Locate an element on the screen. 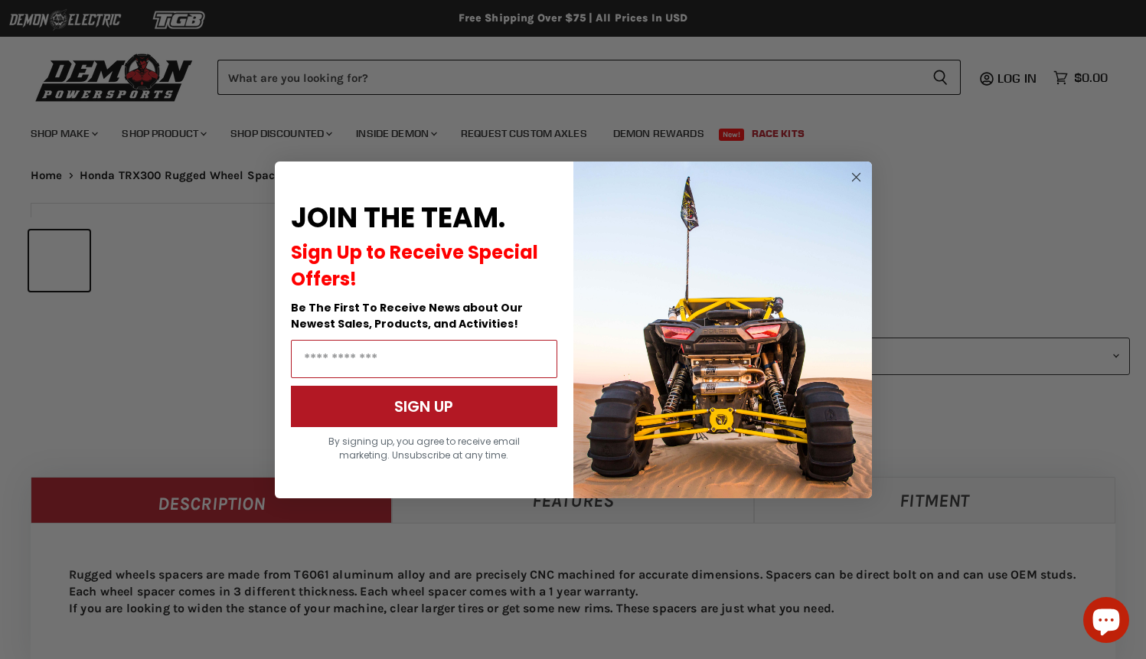 Image resolution: width=1146 pixels, height=659 pixels. button: Close dialog is located at coordinates (856, 177).